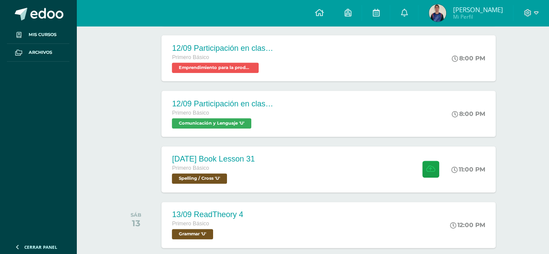 The image size is (549, 254). I want to click on a: Archivos, so click(38, 53).